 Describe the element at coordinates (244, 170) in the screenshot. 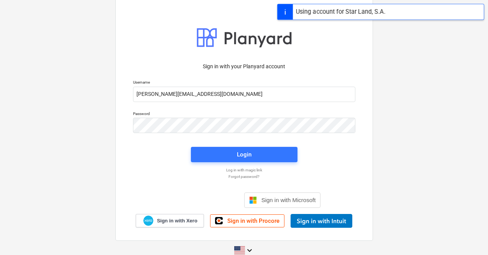

I see `a: Log in with magic link` at that location.